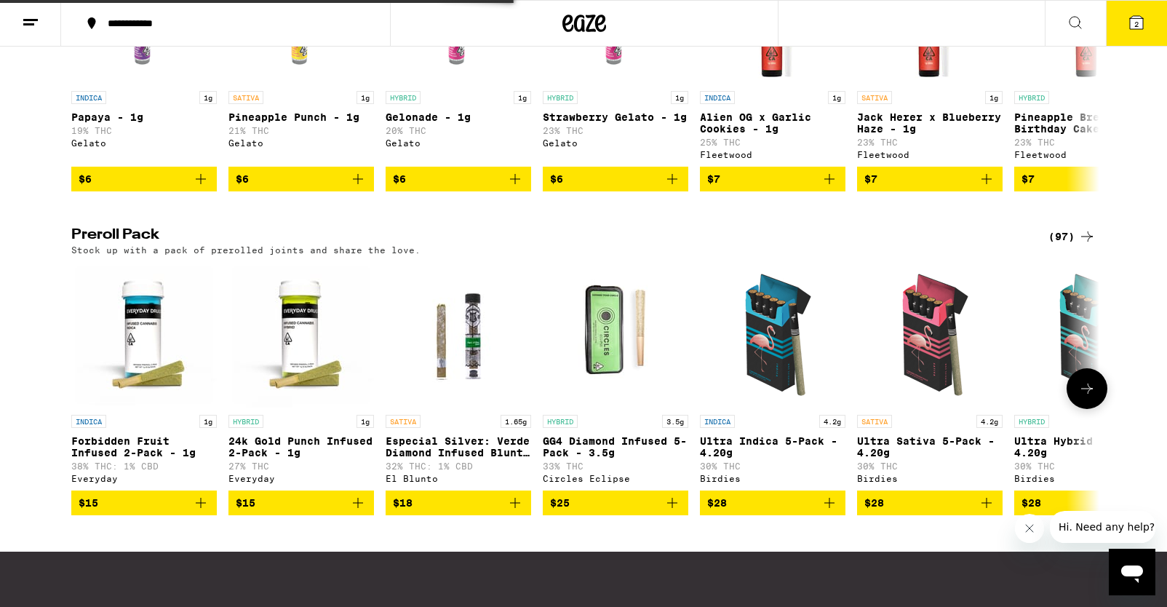 The image size is (1167, 607). I want to click on p: Pineapple Breeze x Birthday Cake - 1g, so click(1087, 123).